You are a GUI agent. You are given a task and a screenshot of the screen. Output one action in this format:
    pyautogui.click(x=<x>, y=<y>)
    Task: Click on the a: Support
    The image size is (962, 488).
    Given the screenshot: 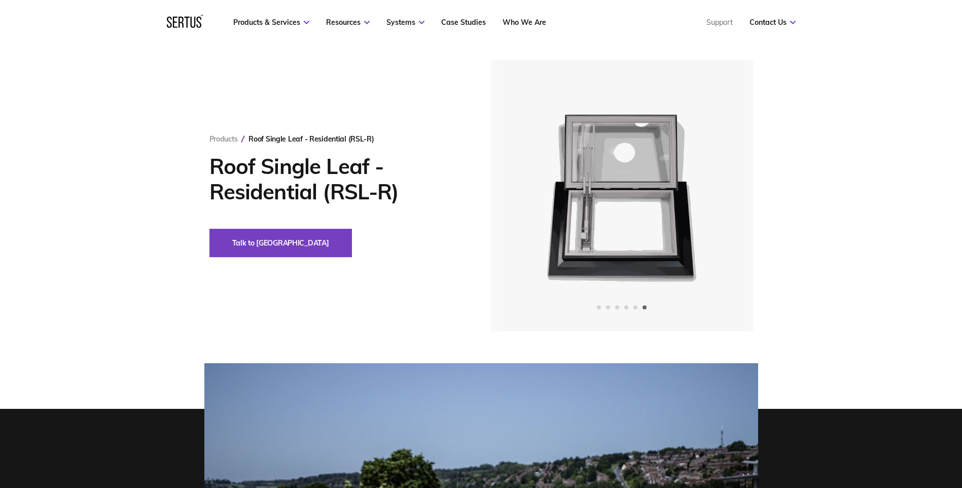 What is the action you would take?
    pyautogui.click(x=719, y=22)
    